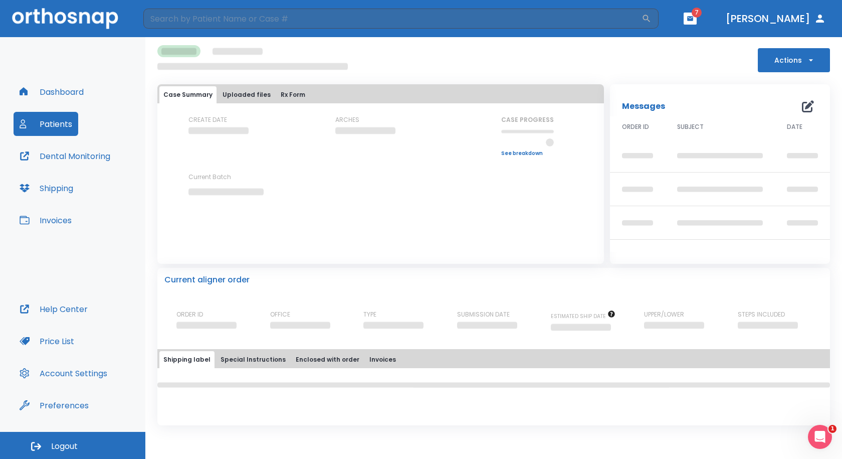  Describe the element at coordinates (635, 127) in the screenshot. I see `span: ORDER ID` at that location.